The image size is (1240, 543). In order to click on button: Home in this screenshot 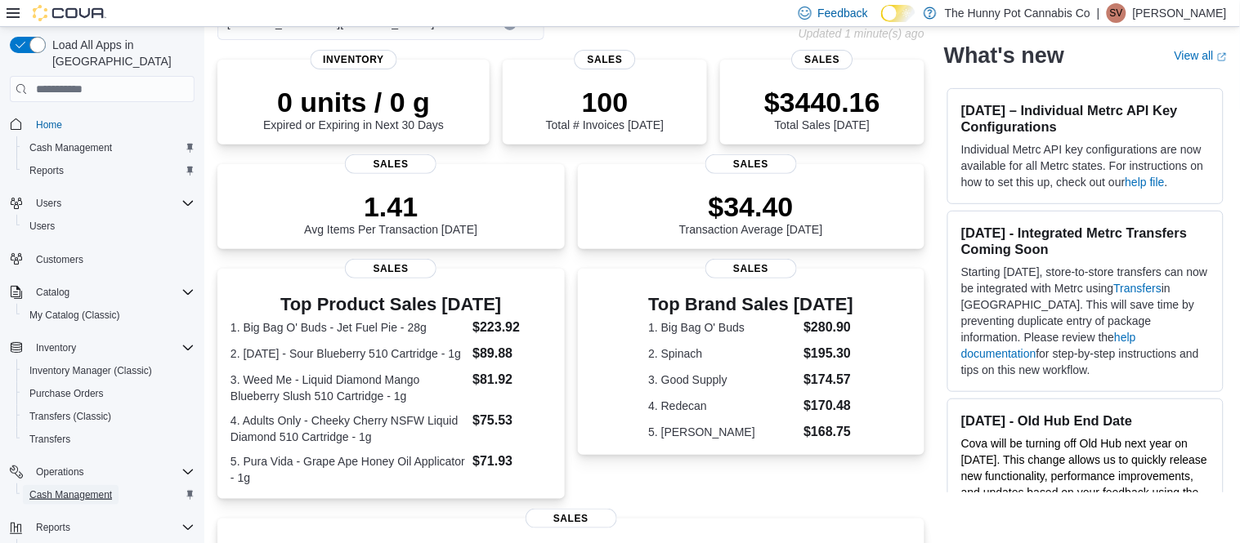, I will do `click(102, 123)`.